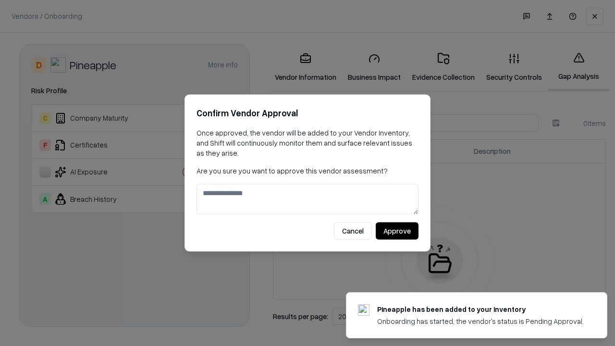  Describe the element at coordinates (353, 231) in the screenshot. I see `button: Cancel` at that location.